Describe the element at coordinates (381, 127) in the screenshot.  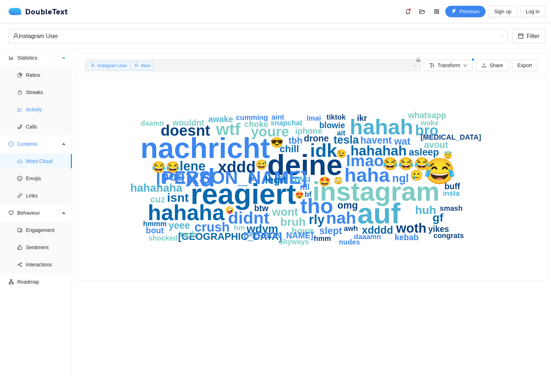
I see `text: hahah` at that location.